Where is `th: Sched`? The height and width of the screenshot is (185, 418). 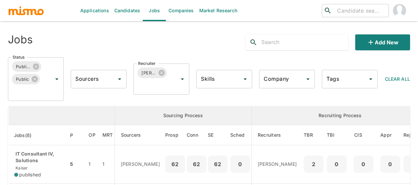 th: Sched is located at coordinates (240, 135).